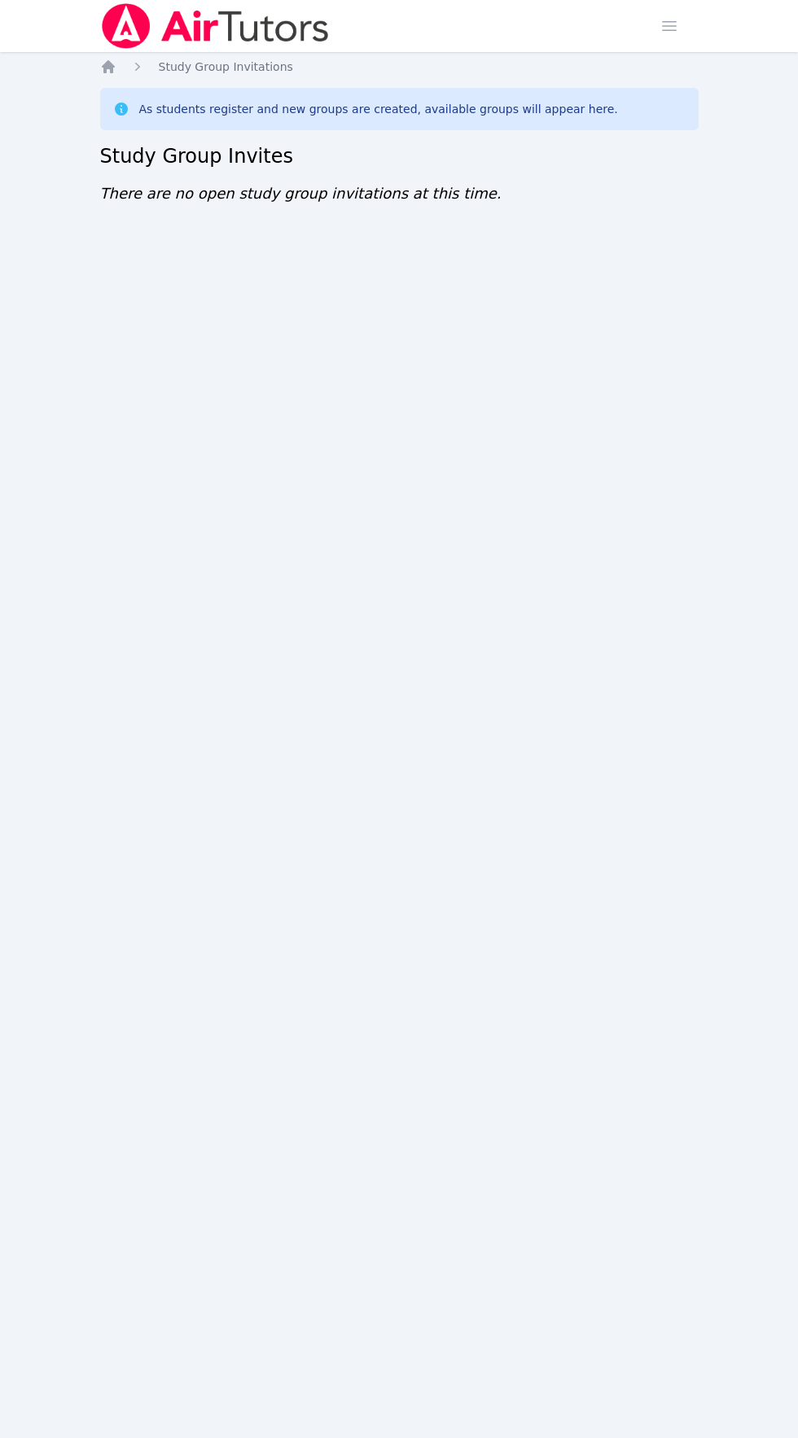 Image resolution: width=798 pixels, height=1438 pixels. I want to click on img: Air Tutors, so click(215, 26).